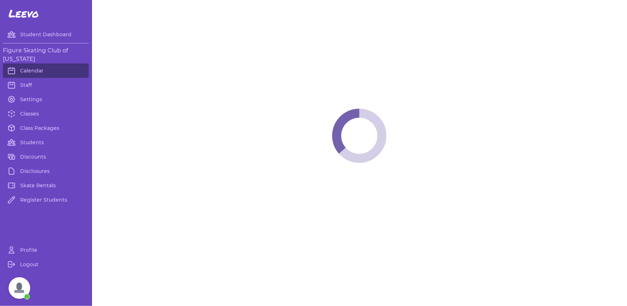 Image resolution: width=627 pixels, height=306 pixels. Describe the element at coordinates (46, 186) in the screenshot. I see `a: Skate Rentals` at that location.